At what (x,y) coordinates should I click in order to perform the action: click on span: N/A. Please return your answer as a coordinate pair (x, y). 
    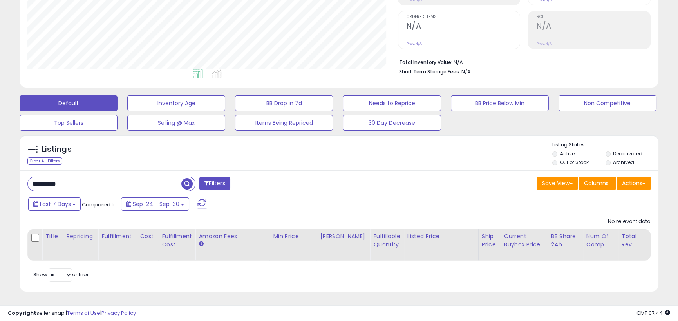
    Looking at the image, I should click on (466, 71).